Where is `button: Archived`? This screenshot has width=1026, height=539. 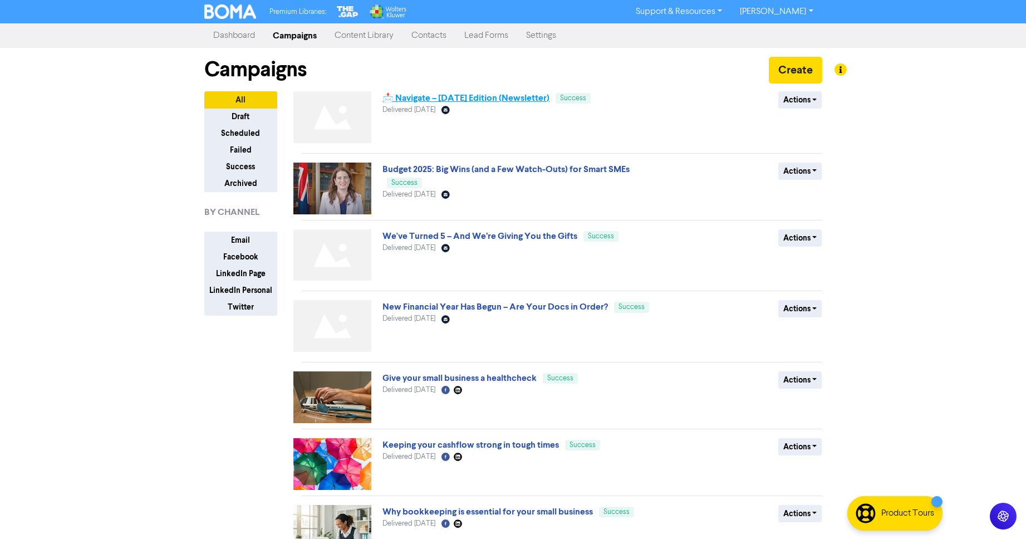 button: Archived is located at coordinates (241, 183).